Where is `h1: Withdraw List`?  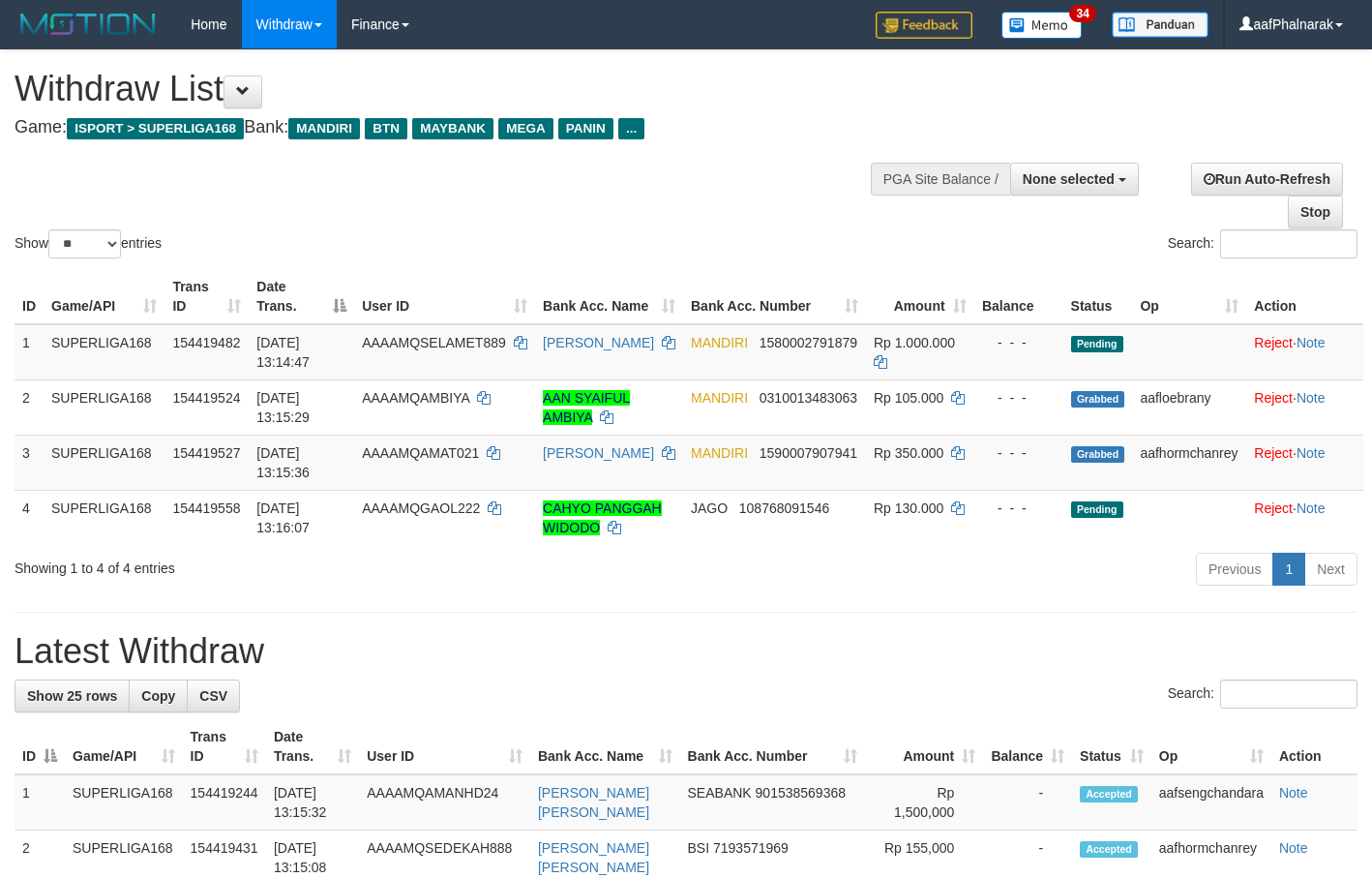 h1: Withdraw List is located at coordinates (454, 89).